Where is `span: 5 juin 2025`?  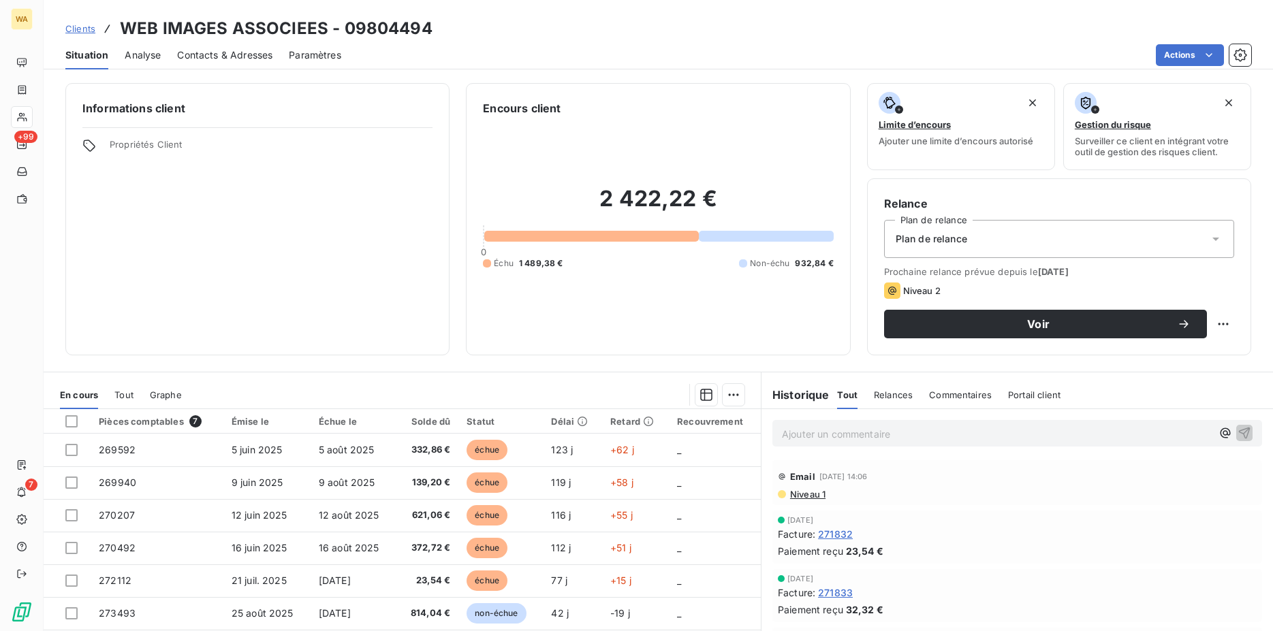 span: 5 juin 2025 is located at coordinates (257, 449).